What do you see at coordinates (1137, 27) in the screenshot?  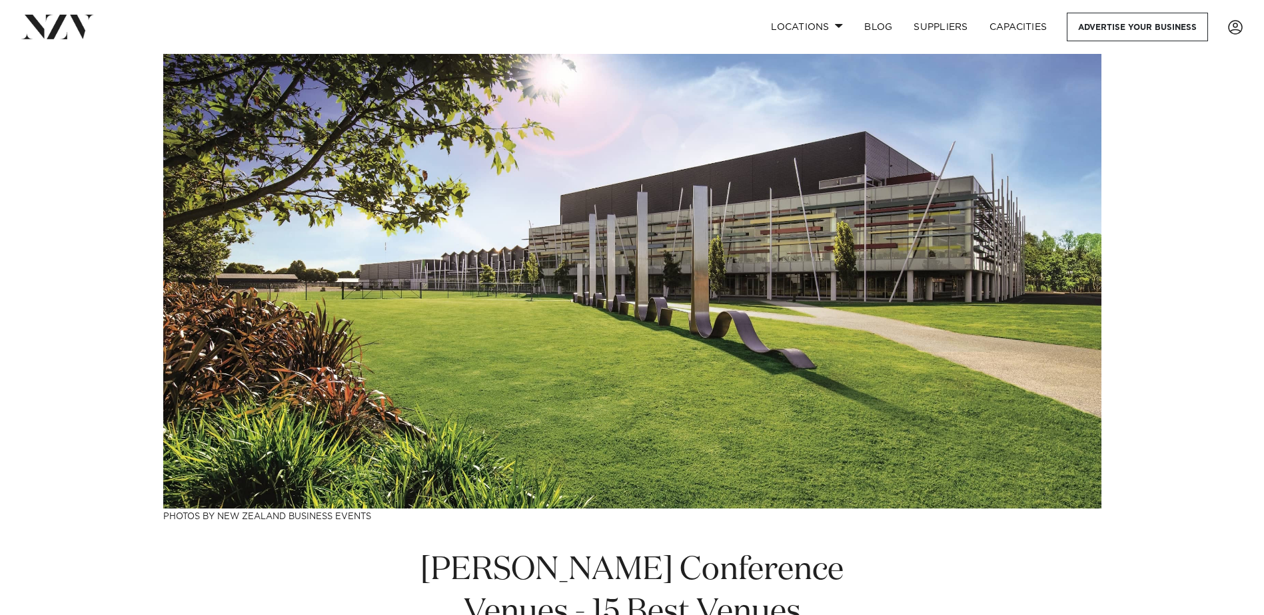 I see `a: Advertise your business` at bounding box center [1137, 27].